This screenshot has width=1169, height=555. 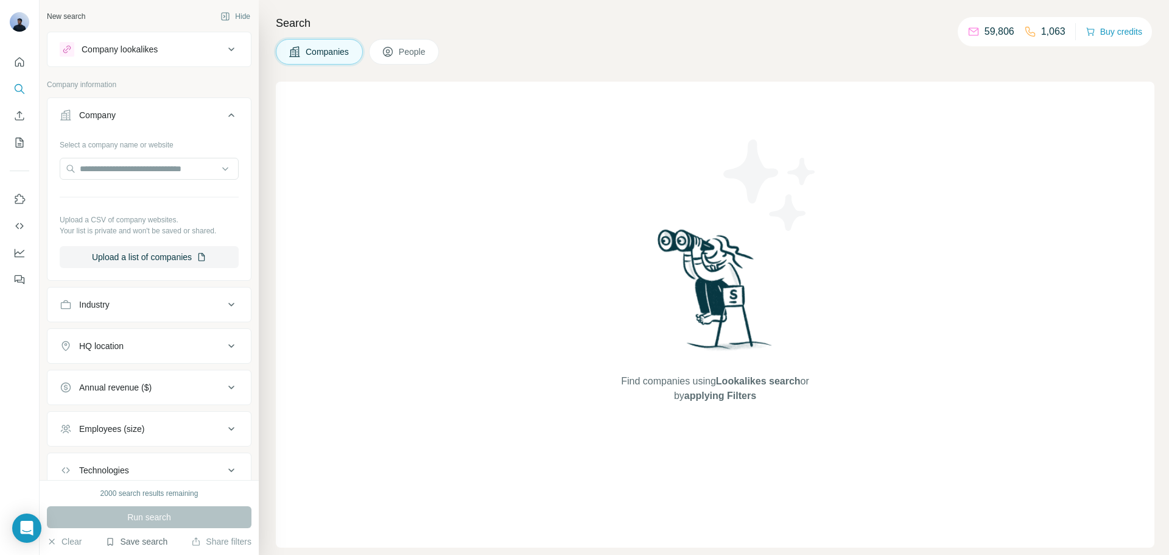 What do you see at coordinates (66, 16) in the screenshot?
I see `div: New search` at bounding box center [66, 16].